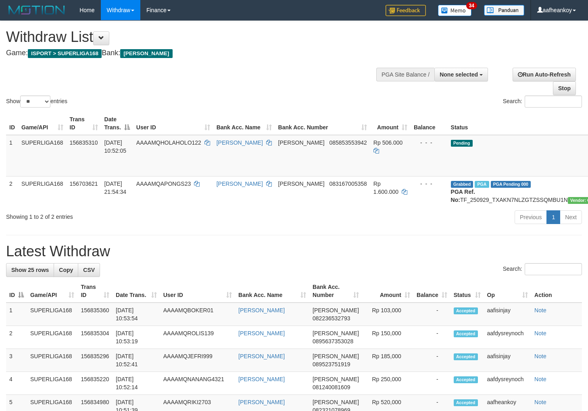 The width and height of the screenshot is (588, 411). Describe the element at coordinates (117, 123) in the screenshot. I see `th: Date Trans.: activate to sort column descending` at that location.